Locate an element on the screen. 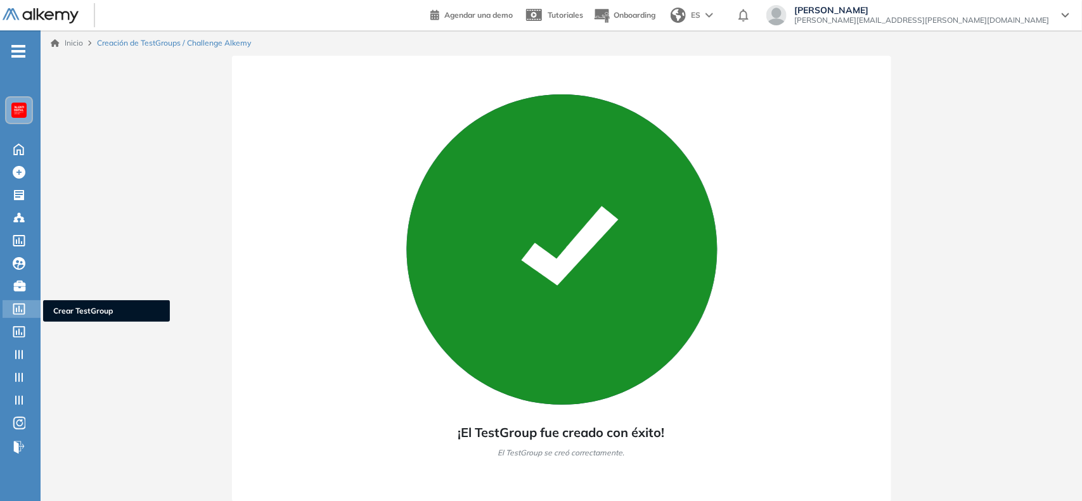 This screenshot has width=1082, height=501. img: world is located at coordinates (678, 15).